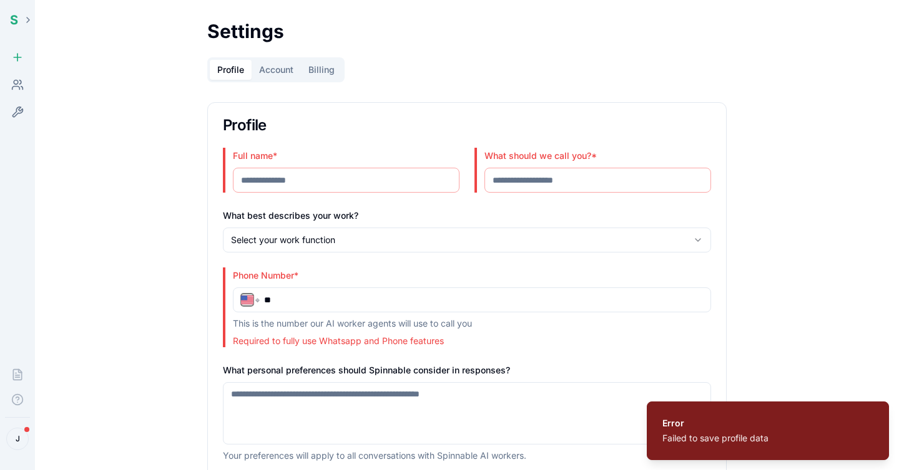  Describe the element at coordinates (17, 439) in the screenshot. I see `button: J` at that location.